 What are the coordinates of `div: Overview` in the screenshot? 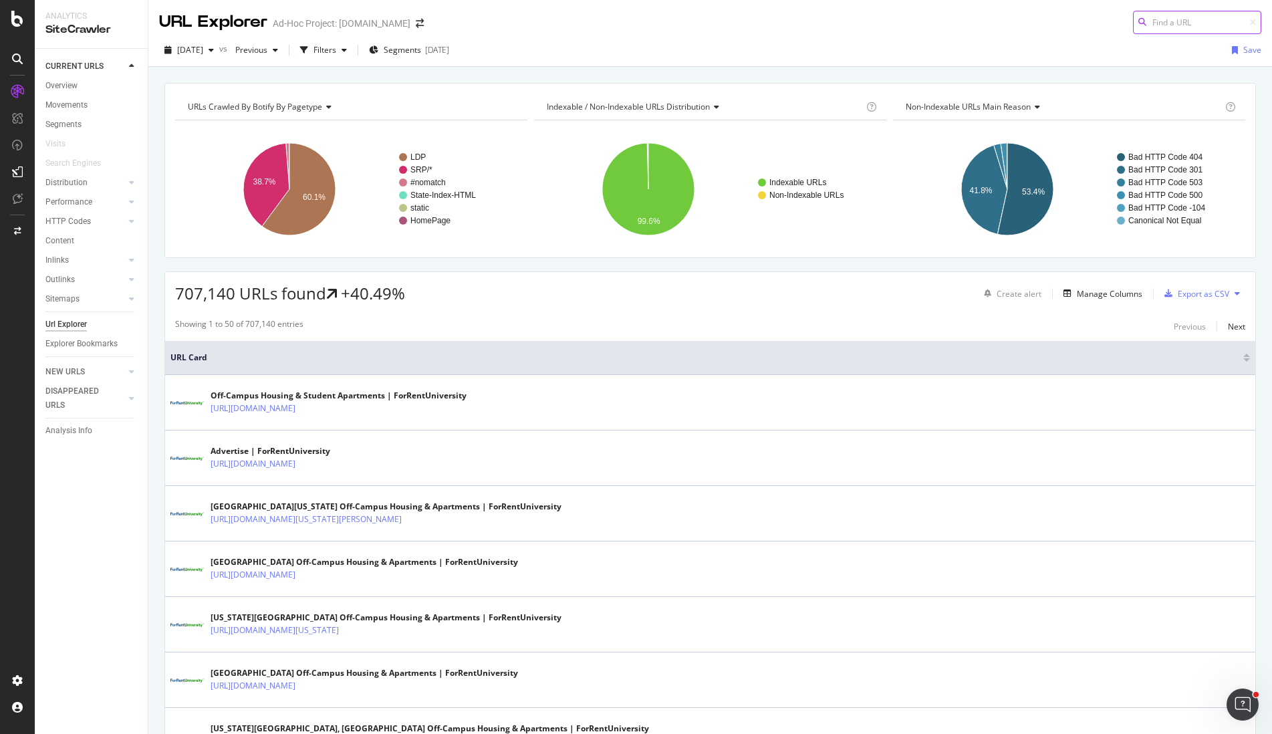 It's located at (62, 86).